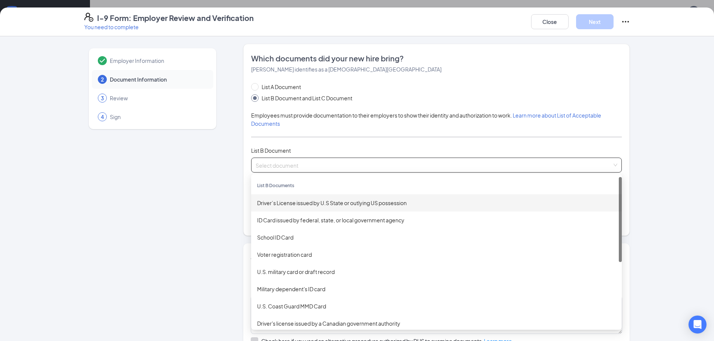 The width and height of the screenshot is (714, 341). What do you see at coordinates (426, 120) in the screenshot?
I see `span: Employees must provide documentation to their employers to show their identity and authorization ...` at bounding box center [426, 120].